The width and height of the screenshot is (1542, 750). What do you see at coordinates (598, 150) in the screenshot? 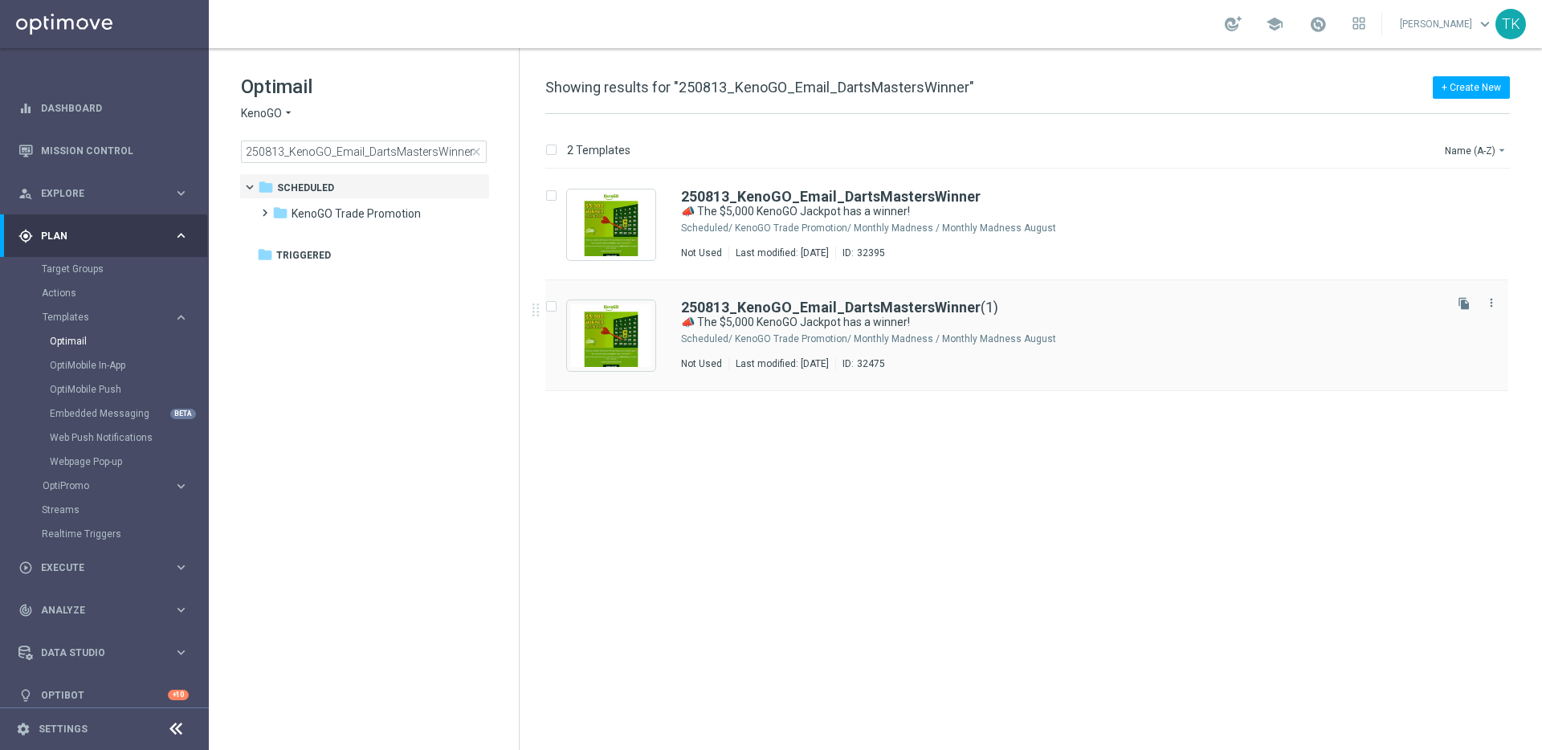
I see `p: 2 Templates` at bounding box center [598, 150].